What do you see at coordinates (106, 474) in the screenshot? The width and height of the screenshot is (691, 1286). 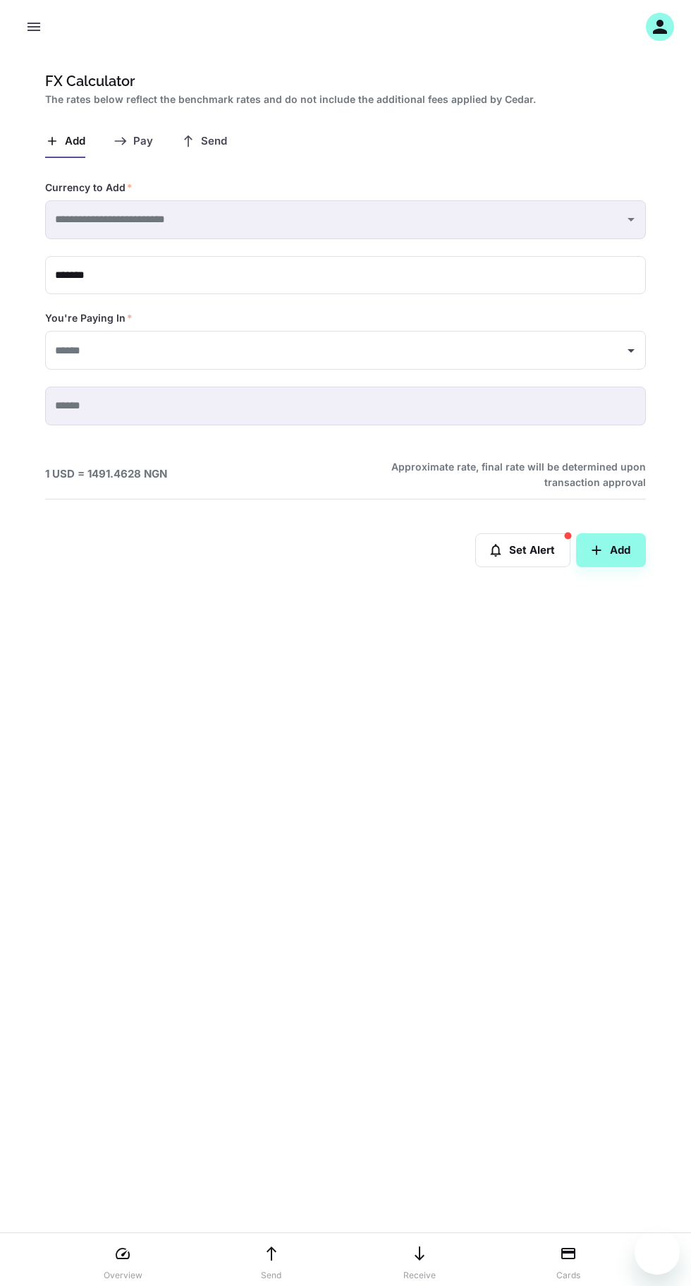 I see `h6: 1 USD = 1491.4628 NGN` at bounding box center [106, 474].